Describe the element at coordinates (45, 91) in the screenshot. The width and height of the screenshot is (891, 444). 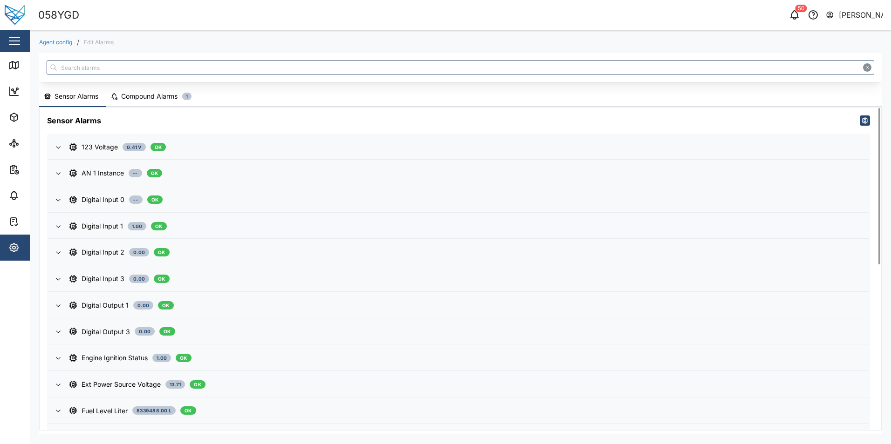
I see `div: Dashboard` at that location.